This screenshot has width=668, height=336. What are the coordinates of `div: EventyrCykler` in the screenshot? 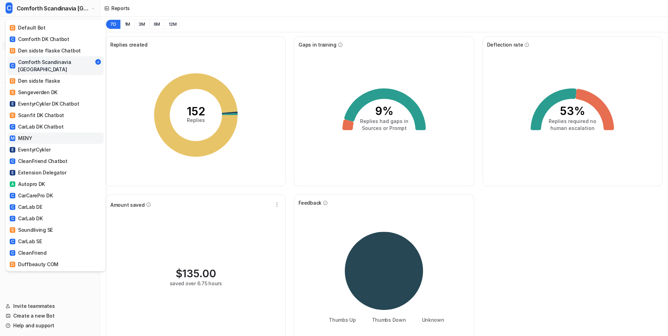 It's located at (30, 150).